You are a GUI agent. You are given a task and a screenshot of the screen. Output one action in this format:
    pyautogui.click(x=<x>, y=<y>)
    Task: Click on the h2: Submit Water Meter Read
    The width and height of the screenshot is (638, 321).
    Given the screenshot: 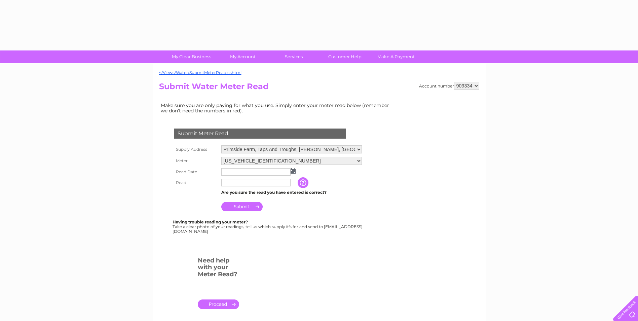 What is the action you would take?
    pyautogui.click(x=319, y=88)
    